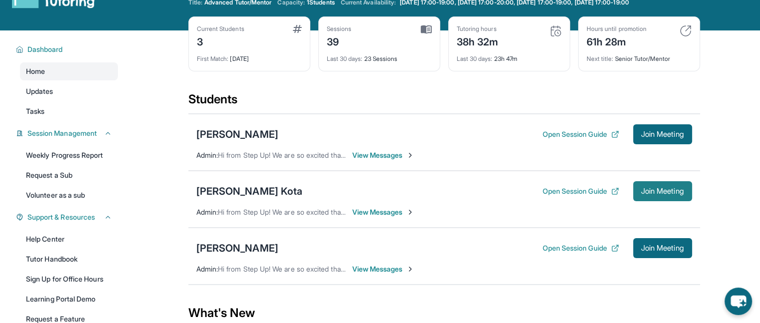  Describe the element at coordinates (35, 71) in the screenshot. I see `span: Home` at that location.